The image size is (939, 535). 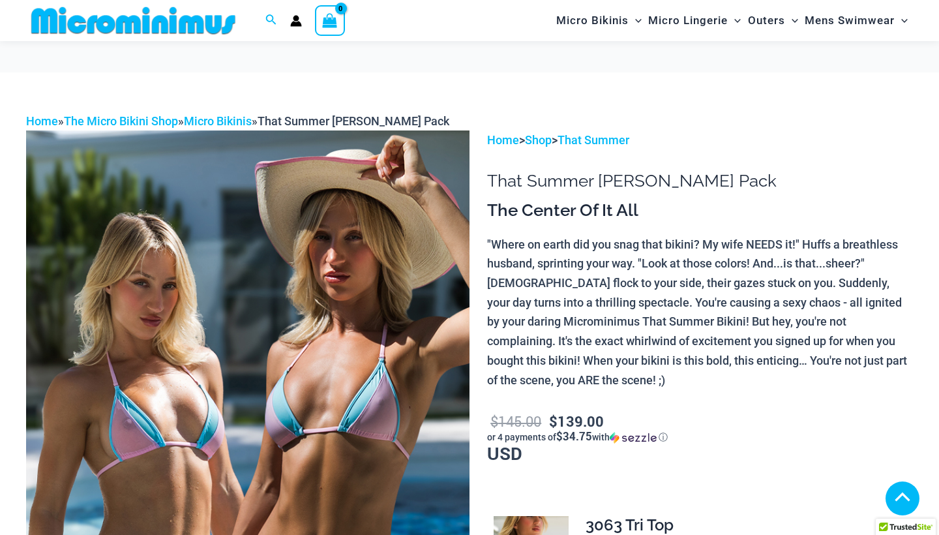 I want to click on a: Shop, so click(x=538, y=140).